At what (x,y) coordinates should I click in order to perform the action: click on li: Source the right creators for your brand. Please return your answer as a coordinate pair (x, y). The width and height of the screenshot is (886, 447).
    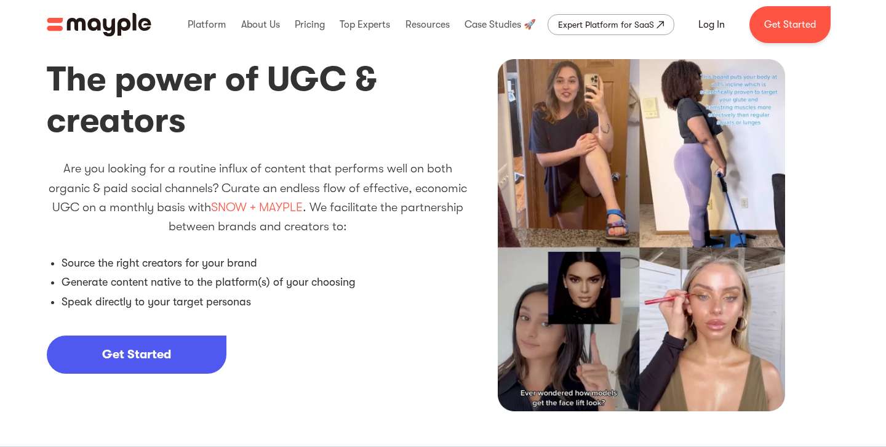
    Looking at the image, I should click on (265, 263).